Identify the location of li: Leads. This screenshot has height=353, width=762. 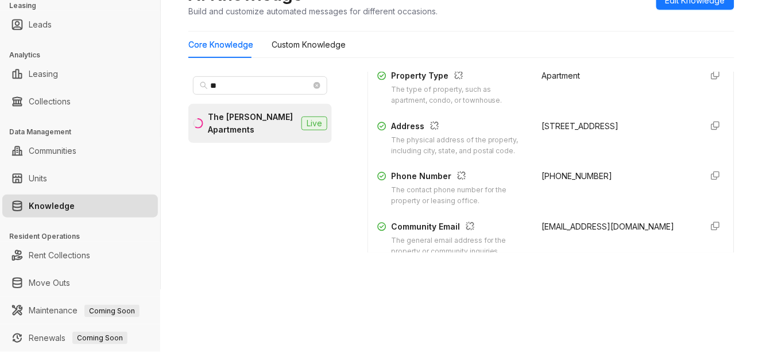
(80, 25).